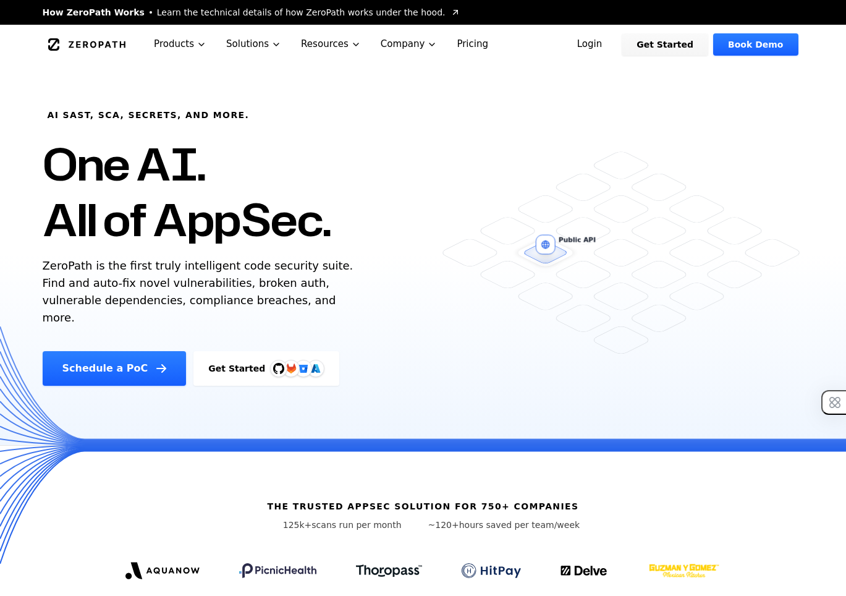 The height and width of the screenshot is (596, 846). I want to click on p: hours saved per team/week, so click(504, 525).